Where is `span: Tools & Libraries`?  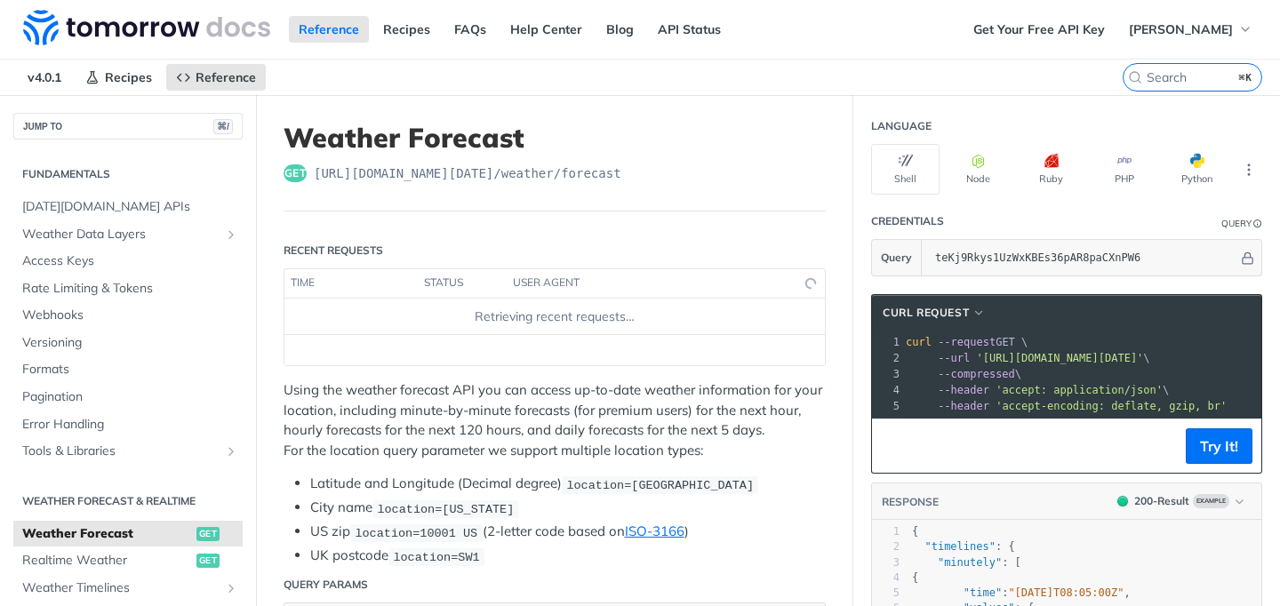 span: Tools & Libraries is located at coordinates (121, 451).